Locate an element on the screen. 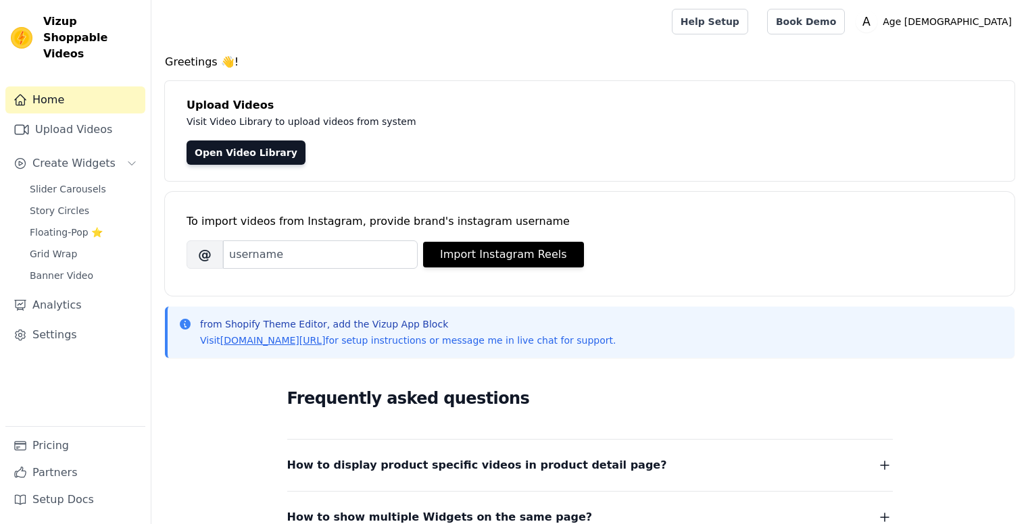 The image size is (1028, 524). div: To import videos from Instagram, provide brand's instagram username is located at coordinates (589, 222).